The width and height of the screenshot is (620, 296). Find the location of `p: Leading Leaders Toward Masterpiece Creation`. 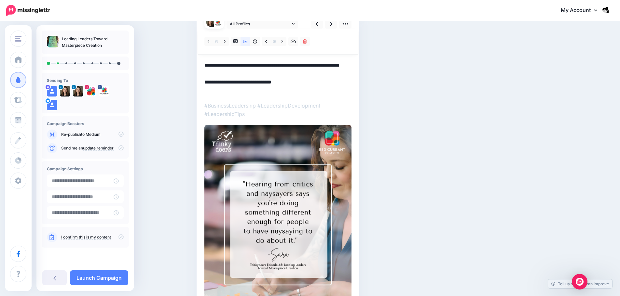

p: Leading Leaders Toward Masterpiece Creation is located at coordinates (93, 42).